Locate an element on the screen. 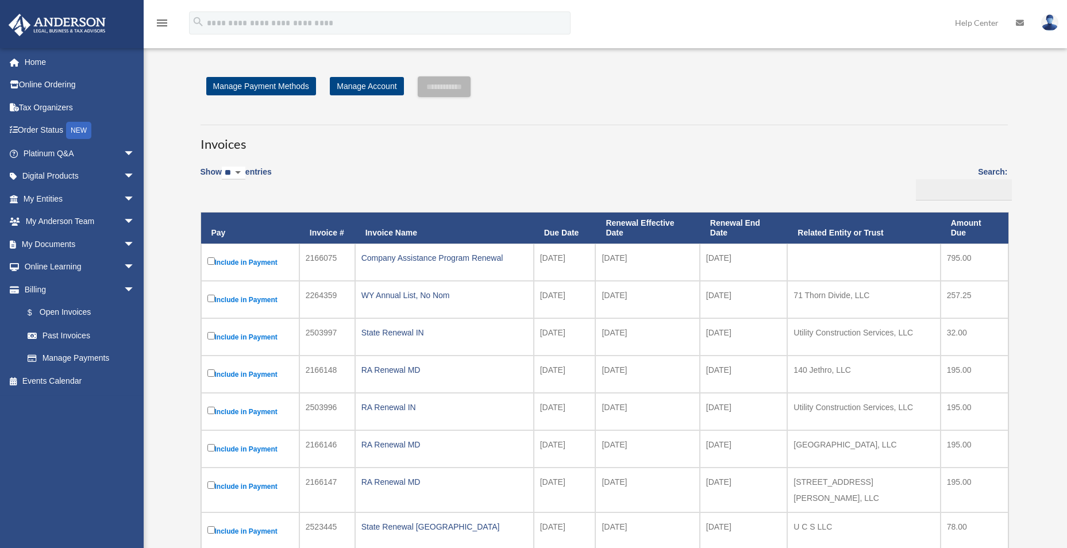  select: Showentries is located at coordinates (233, 173).